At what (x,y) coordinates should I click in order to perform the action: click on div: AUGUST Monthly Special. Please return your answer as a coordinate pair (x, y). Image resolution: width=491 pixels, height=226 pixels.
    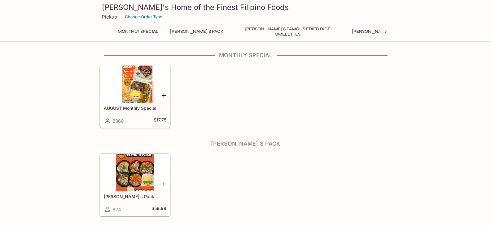
    Looking at the image, I should click on (135, 84).